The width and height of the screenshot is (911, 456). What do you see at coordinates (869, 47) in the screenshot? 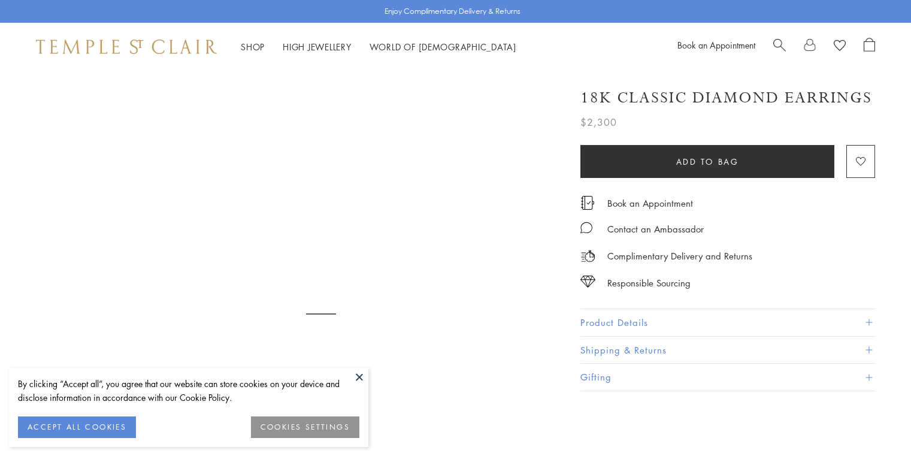
I see `a: Open Shopping Bag` at bounding box center [869, 47].